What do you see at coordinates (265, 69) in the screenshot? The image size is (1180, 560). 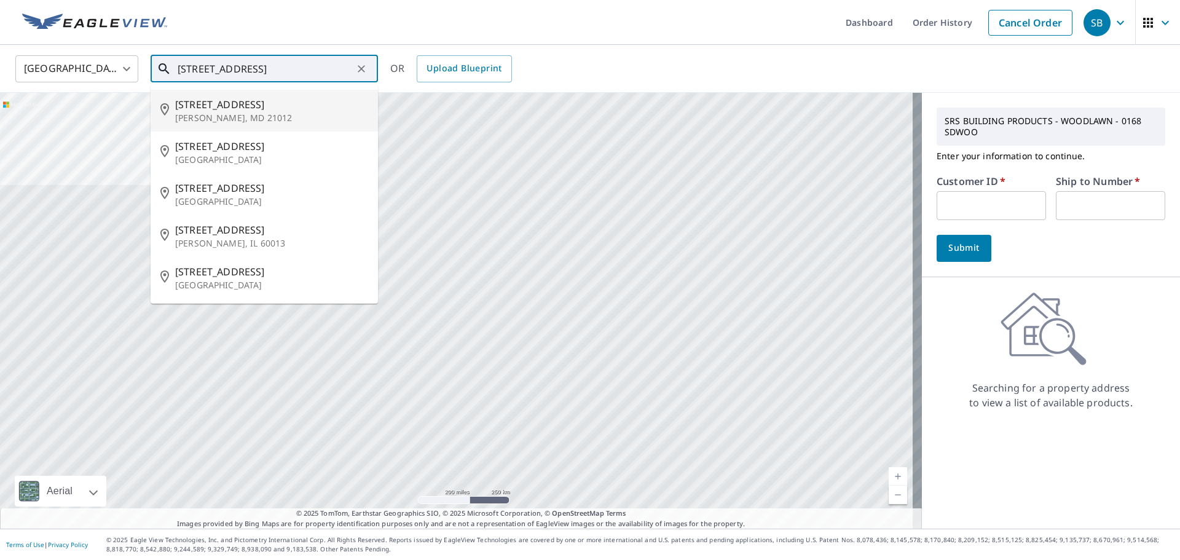 I see `input: Search by address or latitude-longitude` at bounding box center [265, 69].